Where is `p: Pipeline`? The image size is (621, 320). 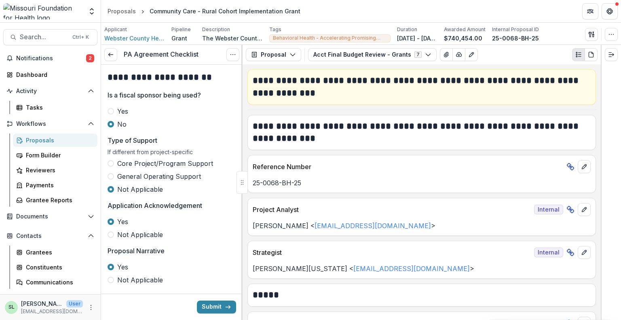 p: Pipeline is located at coordinates (181, 30).